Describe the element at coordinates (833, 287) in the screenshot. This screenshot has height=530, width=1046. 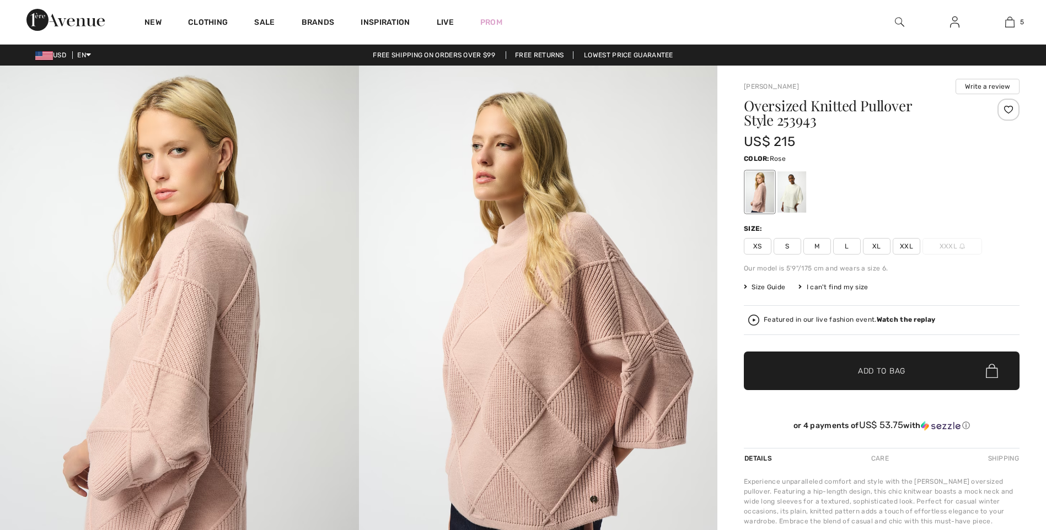
I see `div: I can't find my size` at that location.